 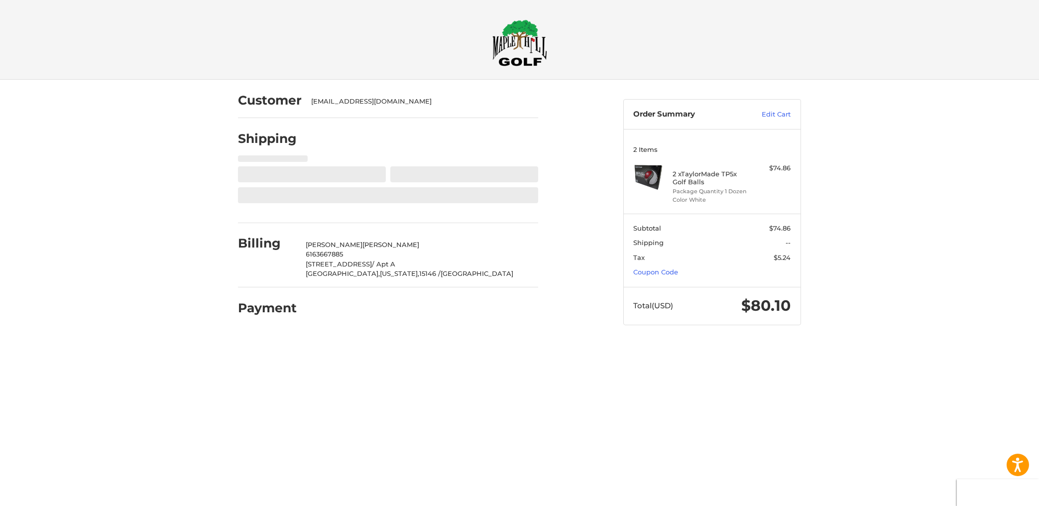 What do you see at coordinates (270, 100) in the screenshot?
I see `h2: Customer` at bounding box center [270, 100].